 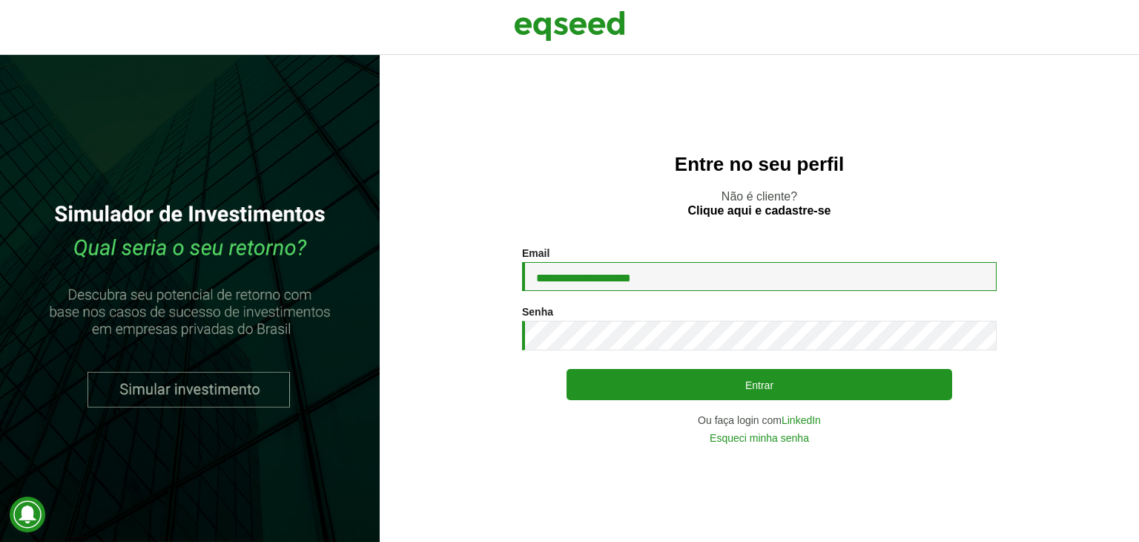 What do you see at coordinates (538, 312) in the screenshot?
I see `label: Senha` at bounding box center [538, 312].